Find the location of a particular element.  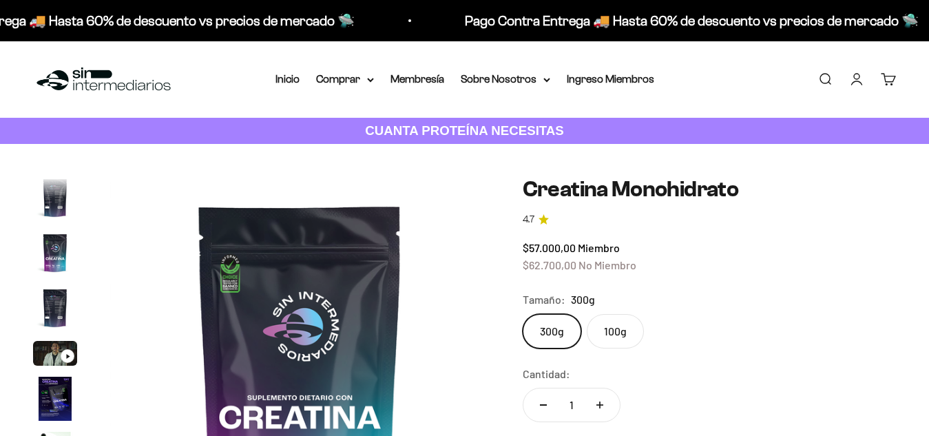

h1: Creatina Monohidrato is located at coordinates (709, 189).